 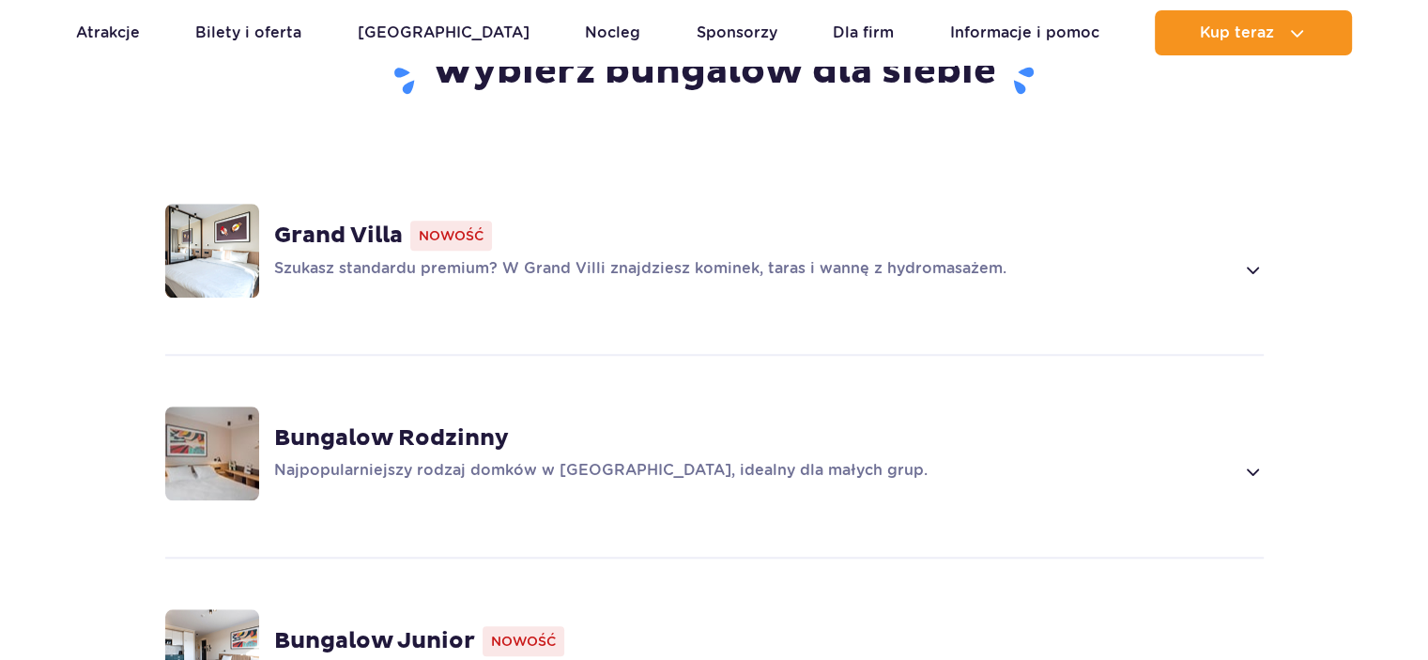 What do you see at coordinates (612, 33) in the screenshot?
I see `a: Nocleg` at bounding box center [612, 33].